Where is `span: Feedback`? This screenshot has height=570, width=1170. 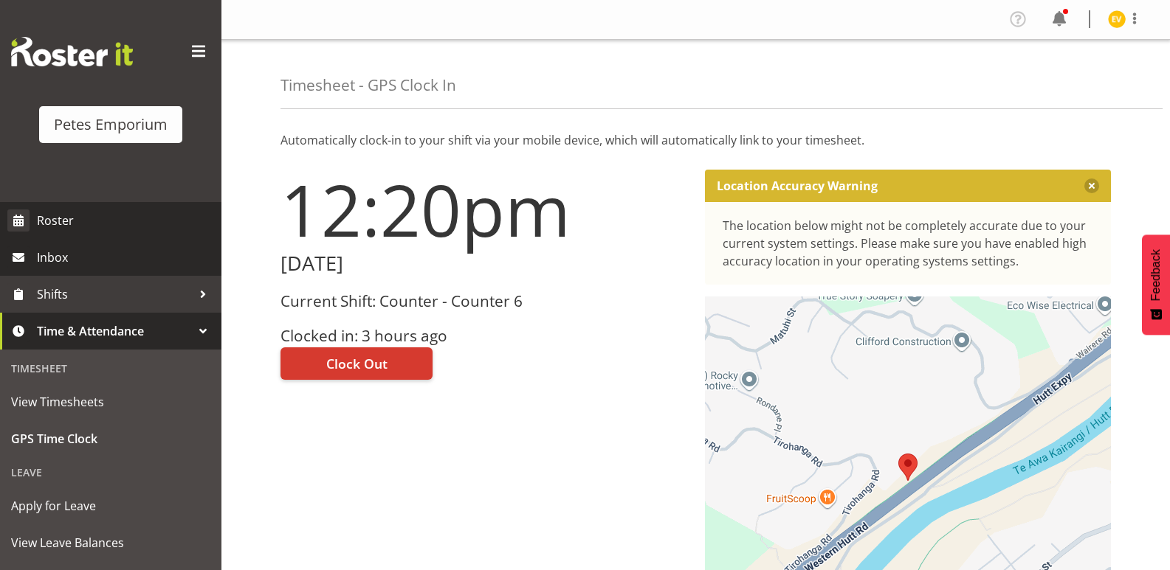 span: Feedback is located at coordinates (1156, 275).